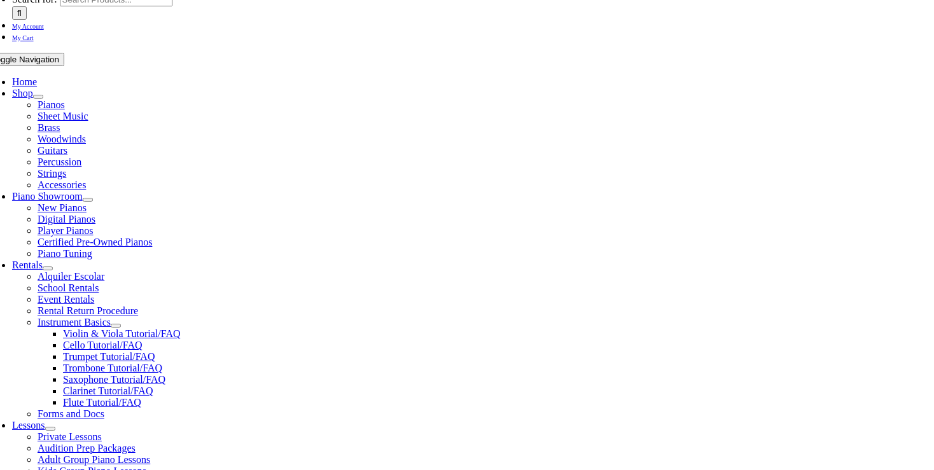  What do you see at coordinates (116, 326) in the screenshot?
I see `button: Open submenu of Instrument Basics` at bounding box center [116, 326].